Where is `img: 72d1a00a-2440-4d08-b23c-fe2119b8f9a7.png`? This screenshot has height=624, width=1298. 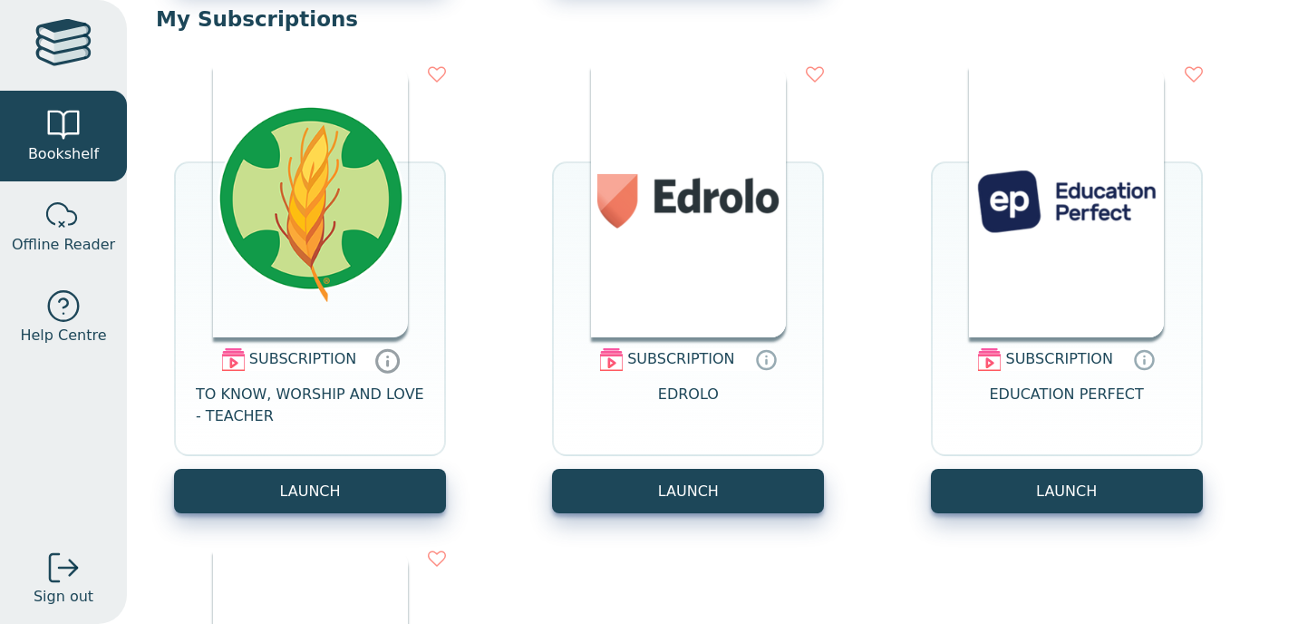 img: 72d1a00a-2440-4d08-b23c-fe2119b8f9a7.png is located at coordinates (1066, 201).